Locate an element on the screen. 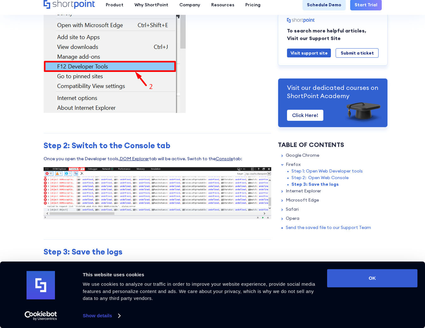 The width and height of the screenshot is (425, 328). div: Table of Contents is located at coordinates (333, 145).